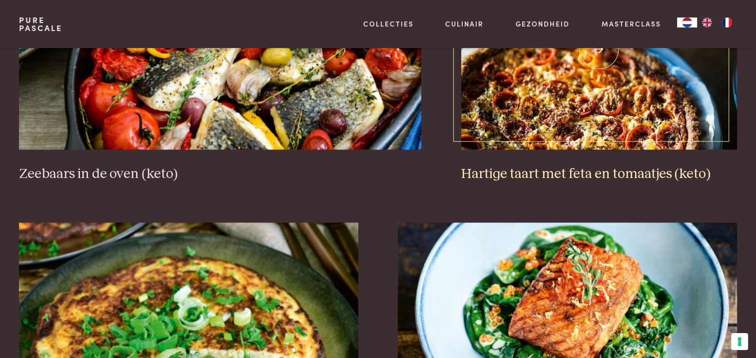 The image size is (756, 358). I want to click on a: Gezondheid, so click(543, 23).